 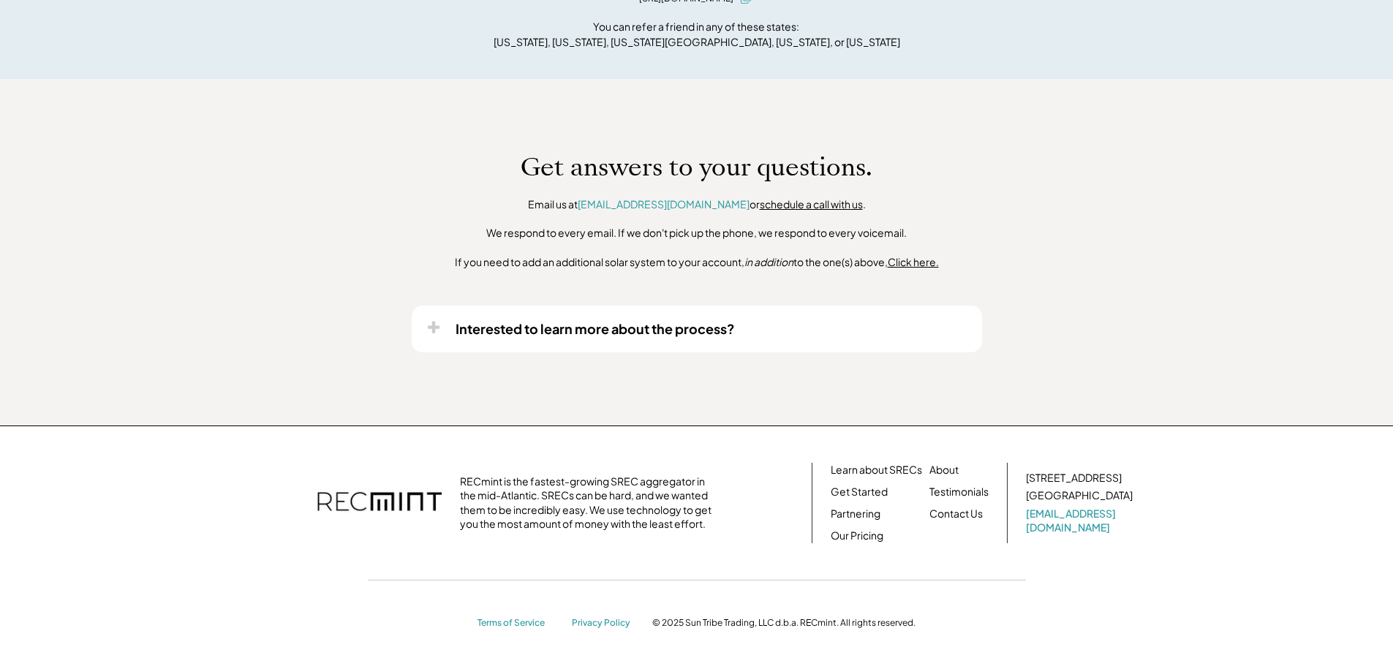 I want to click on a: Testimonials, so click(x=958, y=492).